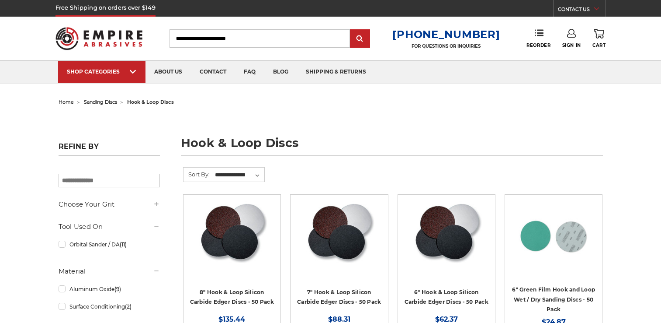  Describe the element at coordinates (232, 297) in the screenshot. I see `a: 8" Hook & Loop Silicon Carbide Edger Discs - 50 Pack` at that location.